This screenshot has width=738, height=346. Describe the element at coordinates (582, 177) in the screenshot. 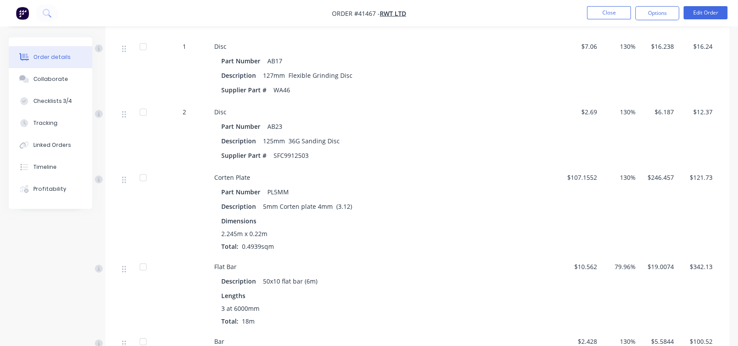

I see `span: $107.1552` at that location.